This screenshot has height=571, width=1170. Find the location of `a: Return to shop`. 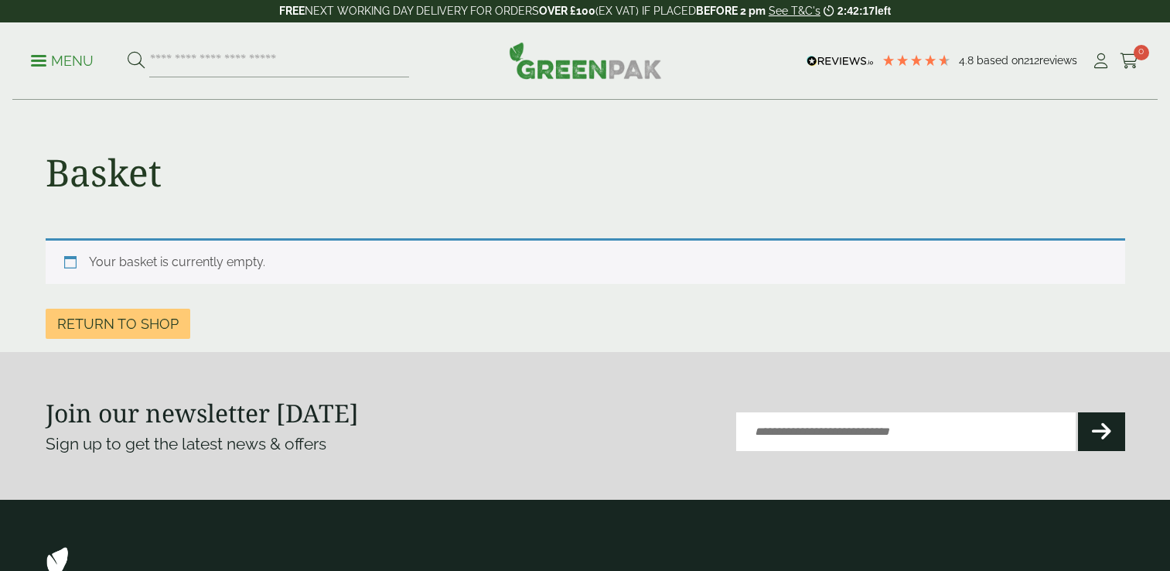

a: Return to shop is located at coordinates (118, 323).